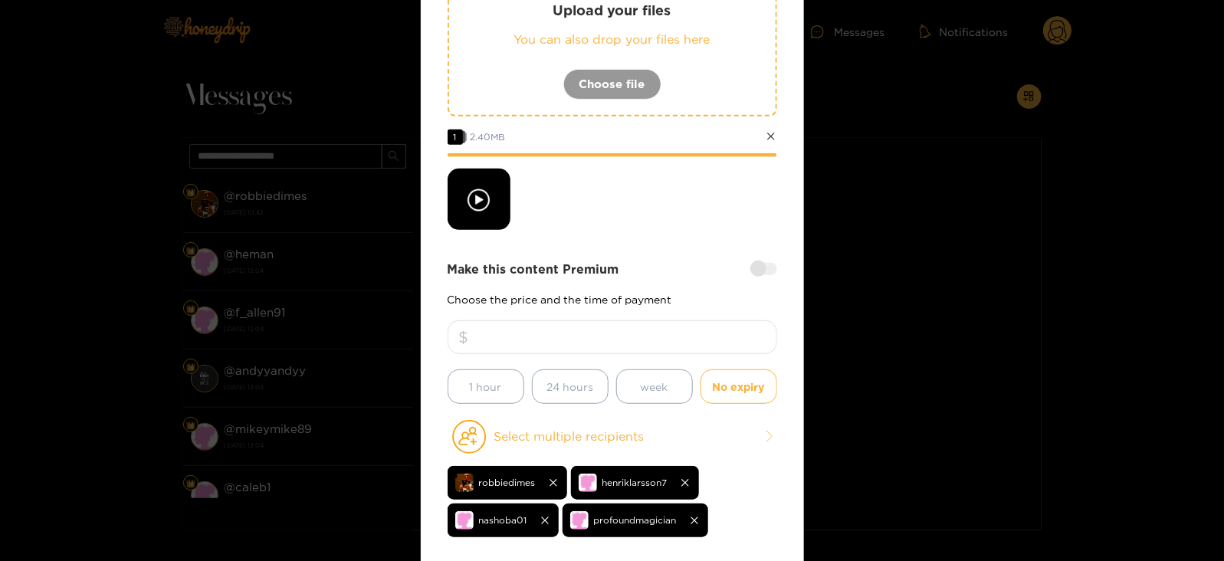 The width and height of the screenshot is (1224, 561). What do you see at coordinates (612, 84) in the screenshot?
I see `button: Choose file` at bounding box center [612, 84].